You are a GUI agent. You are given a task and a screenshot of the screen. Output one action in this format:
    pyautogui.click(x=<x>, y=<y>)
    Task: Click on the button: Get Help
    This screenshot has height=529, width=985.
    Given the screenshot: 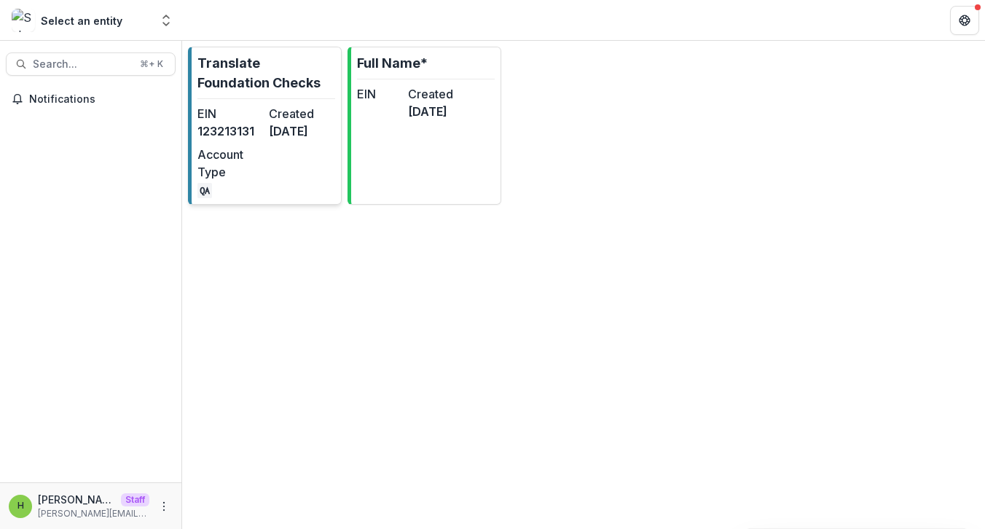 What is the action you would take?
    pyautogui.click(x=965, y=20)
    